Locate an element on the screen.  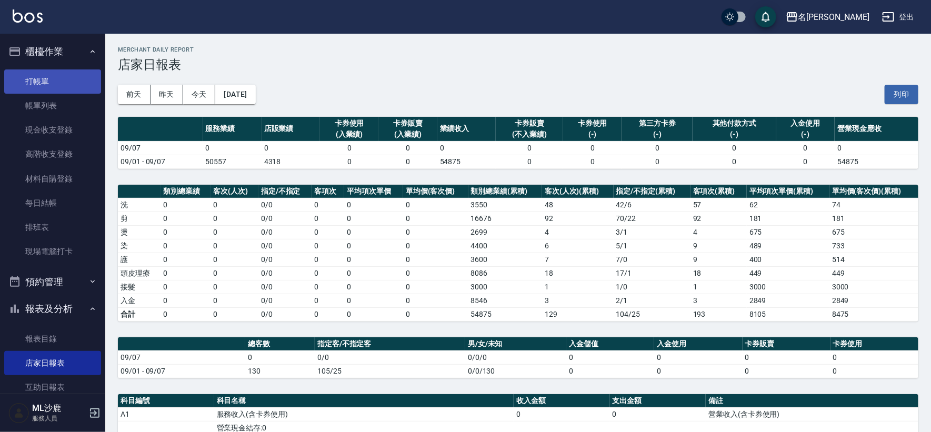
td: 400 is located at coordinates (788, 259).